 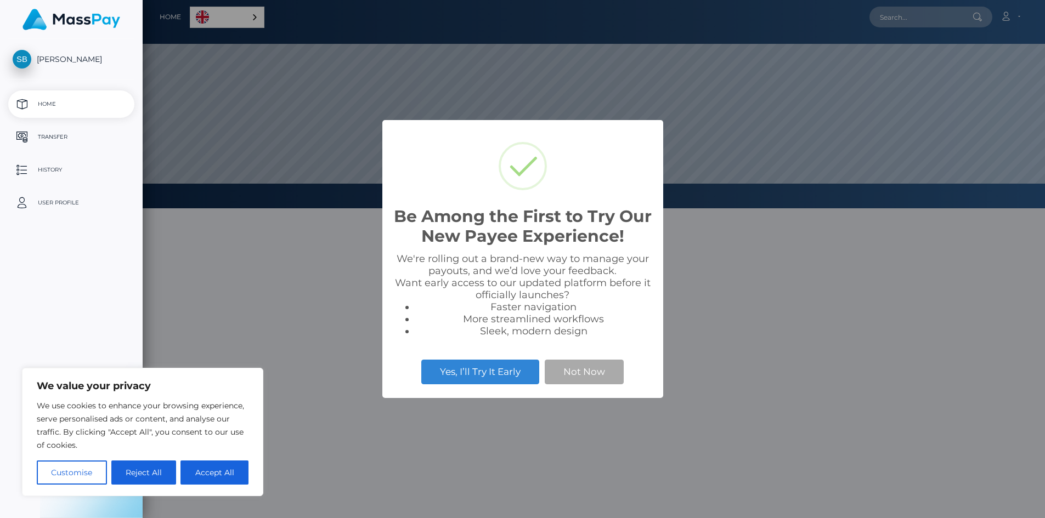 What do you see at coordinates (480, 372) in the screenshot?
I see `button: Yes, I’ll Try It Early` at bounding box center [480, 372].